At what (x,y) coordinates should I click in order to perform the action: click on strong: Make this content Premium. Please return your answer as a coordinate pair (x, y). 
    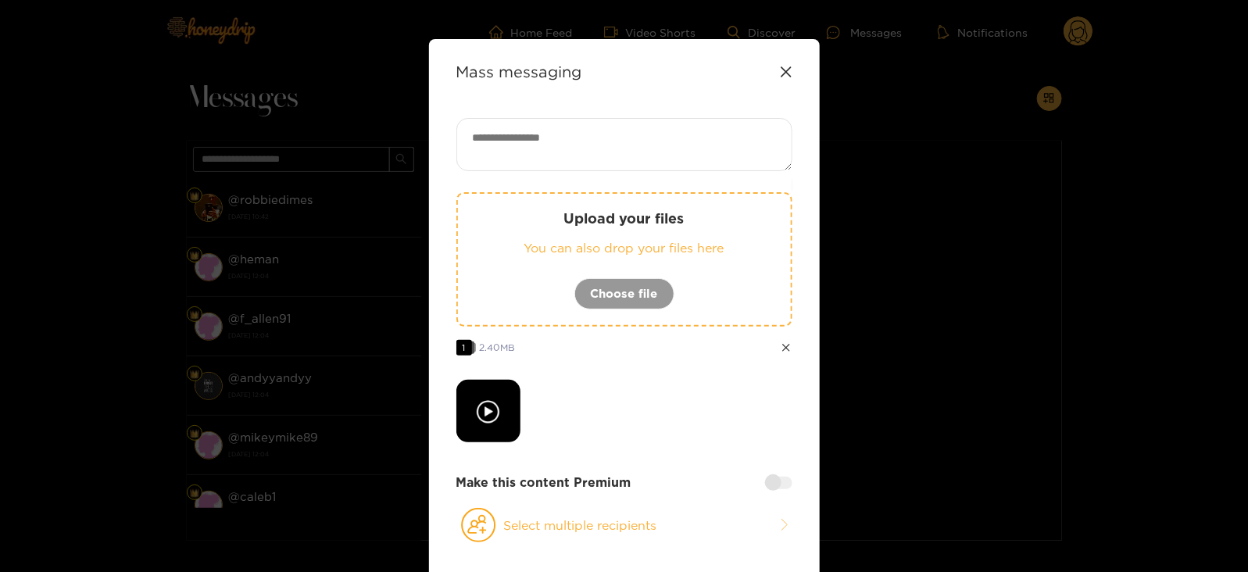
    Looking at the image, I should click on (544, 482).